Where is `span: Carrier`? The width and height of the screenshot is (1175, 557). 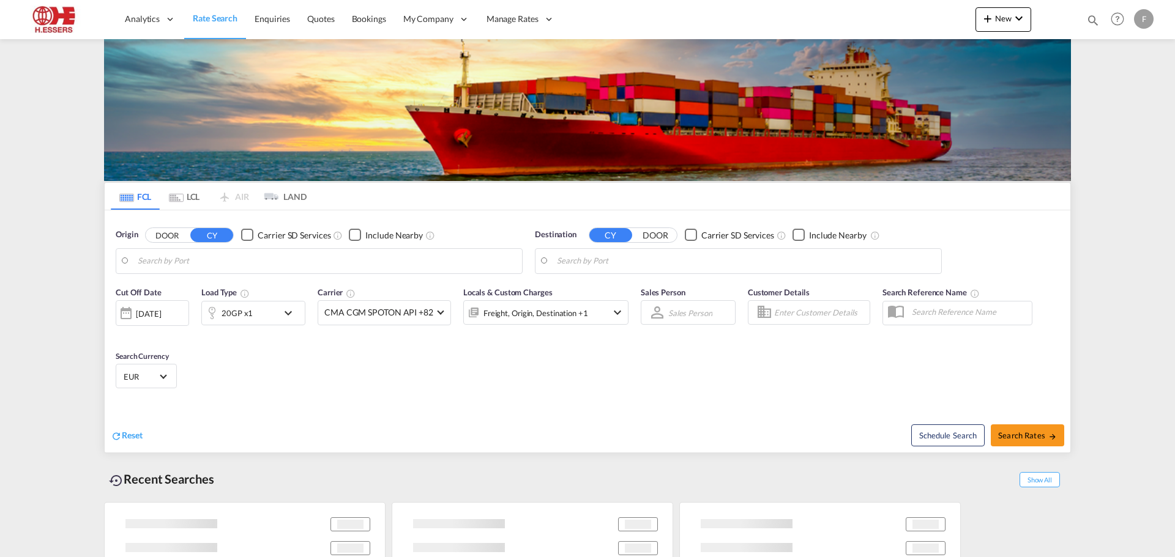 span: Carrier is located at coordinates (337, 292).